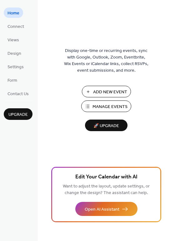 Image resolution: width=175 pixels, height=241 pixels. I want to click on button: Manage Events, so click(106, 106).